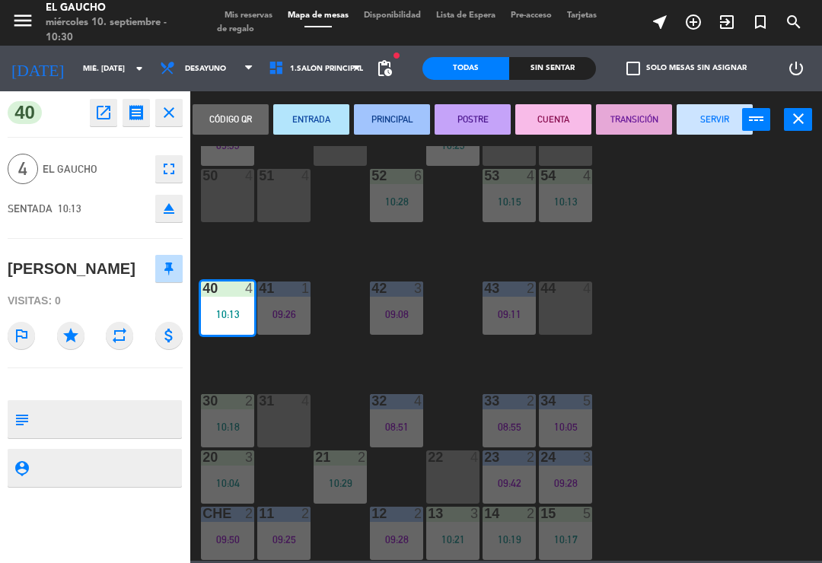  Describe the element at coordinates (372, 289) in the screenshot. I see `div: 42` at that location.